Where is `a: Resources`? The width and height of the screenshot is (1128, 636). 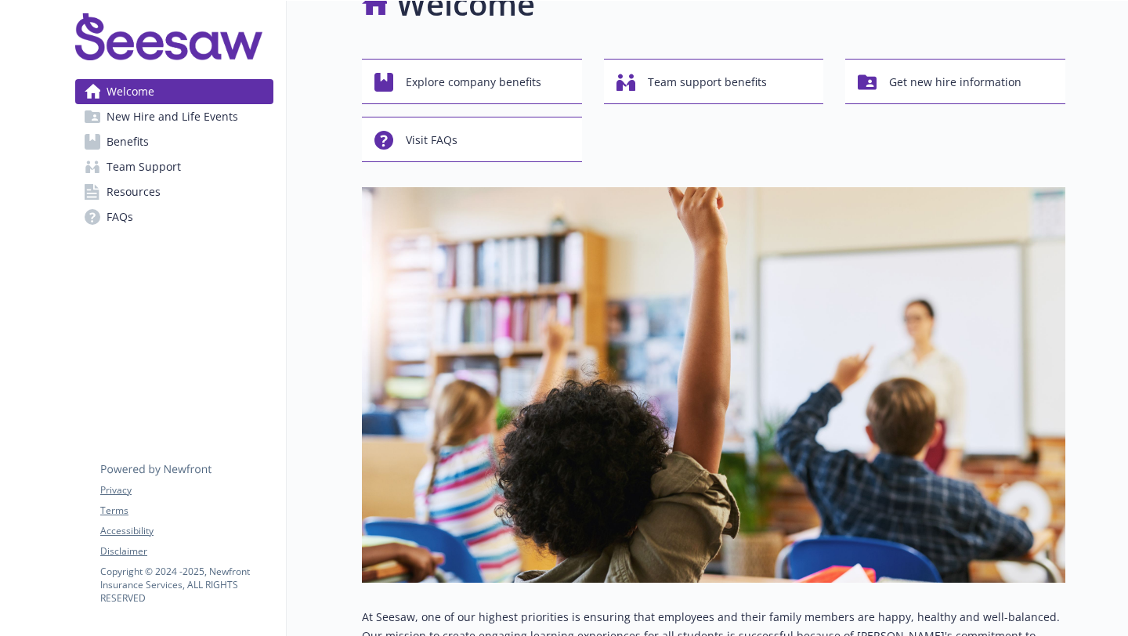 a: Resources is located at coordinates (174, 192).